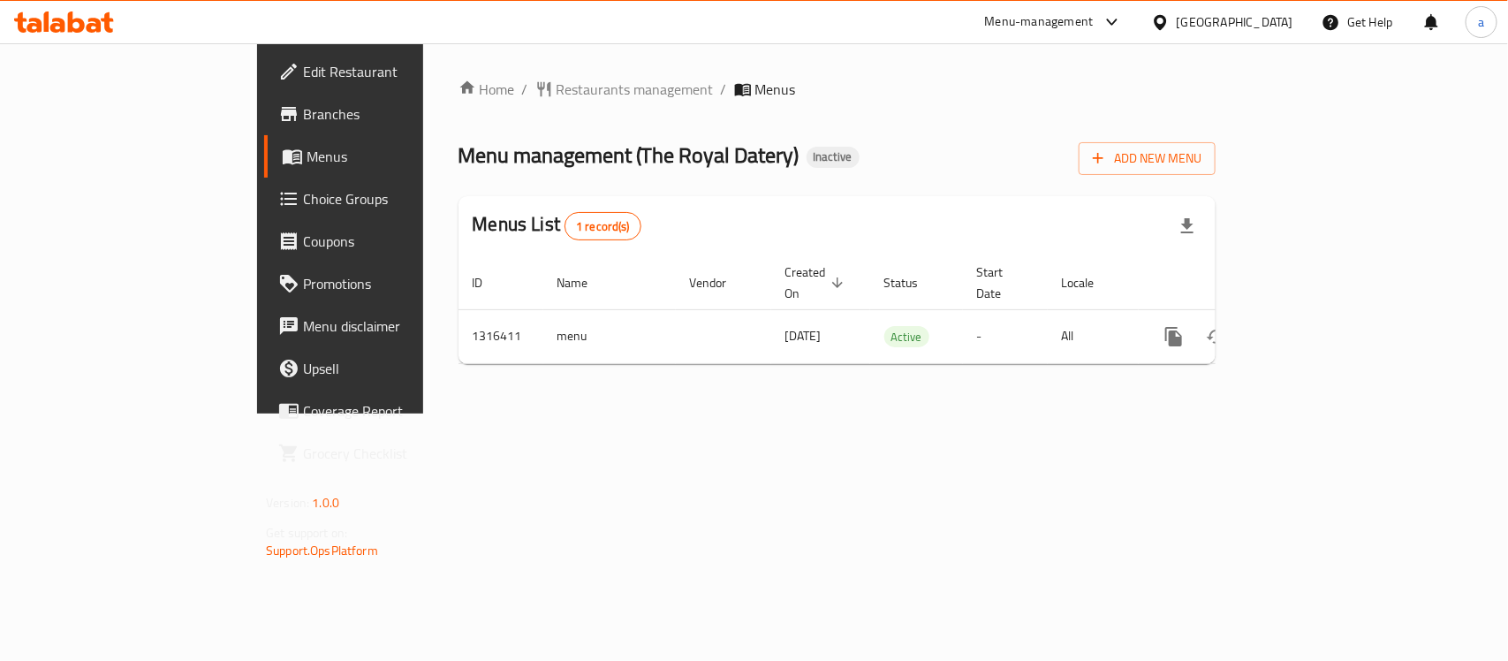  What do you see at coordinates (398, 284) in the screenshot?
I see `span: Promotions` at bounding box center [398, 284].